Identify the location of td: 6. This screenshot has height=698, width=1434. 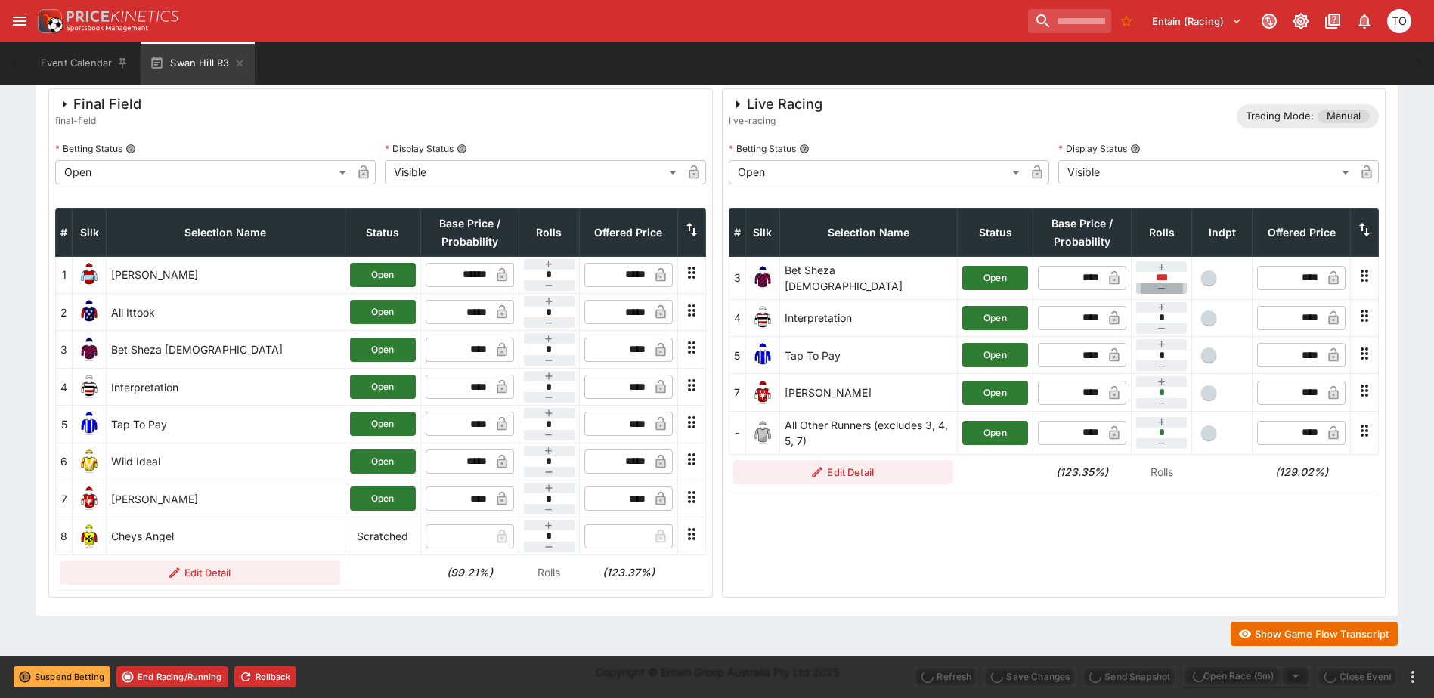
(64, 461).